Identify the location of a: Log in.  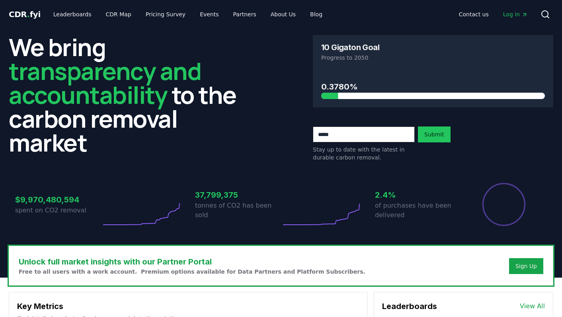
(516, 14).